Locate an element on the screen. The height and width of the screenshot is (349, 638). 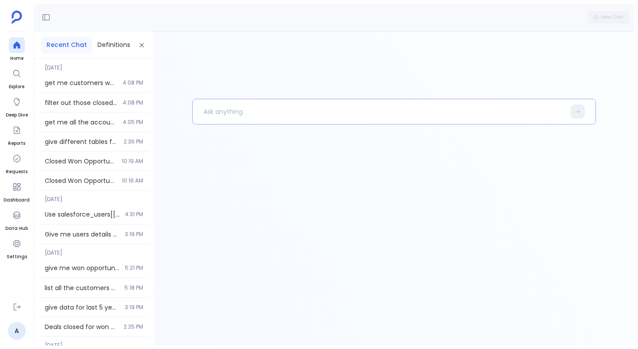
span: 4:31 PM is located at coordinates (134, 214).